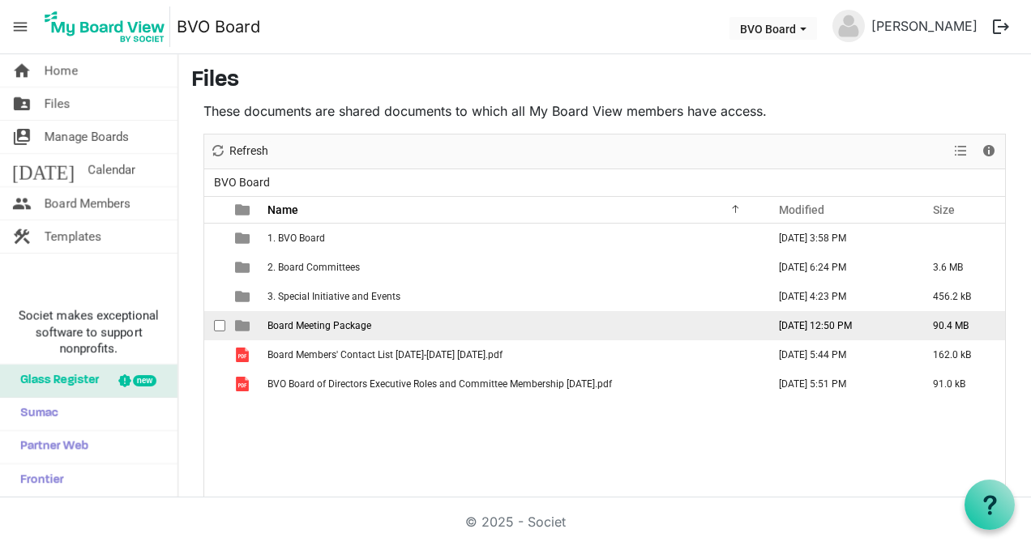 This screenshot has width=1031, height=546. What do you see at coordinates (239, 151) in the screenshot?
I see `button: Refresh` at bounding box center [239, 151].